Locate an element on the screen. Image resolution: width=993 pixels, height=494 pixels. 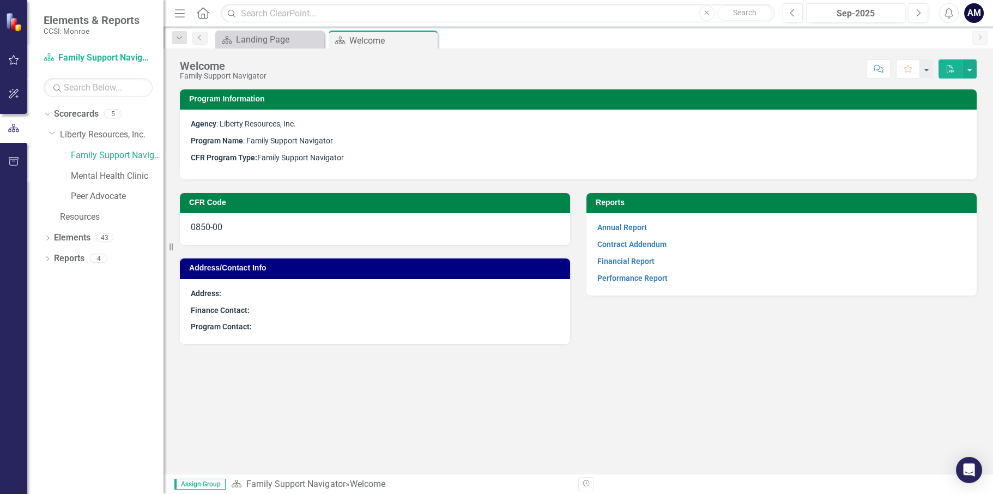
div: 4 is located at coordinates (99, 258).